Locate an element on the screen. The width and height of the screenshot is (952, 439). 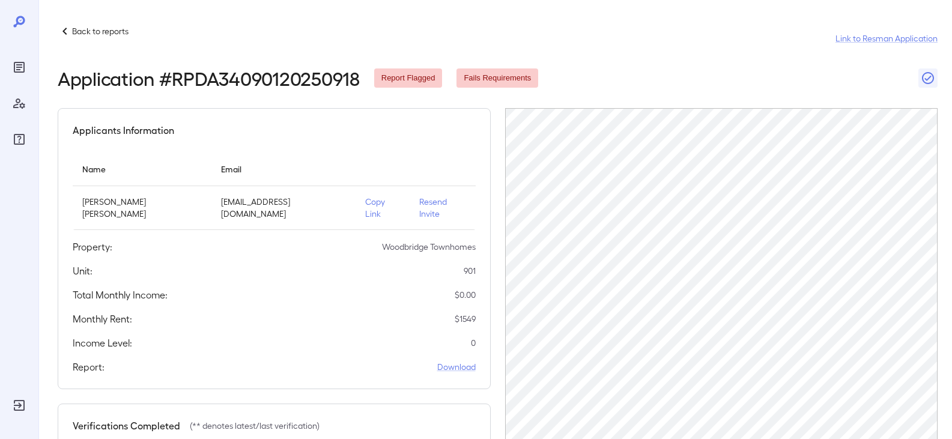
p: Resend Invite is located at coordinates (443, 208).